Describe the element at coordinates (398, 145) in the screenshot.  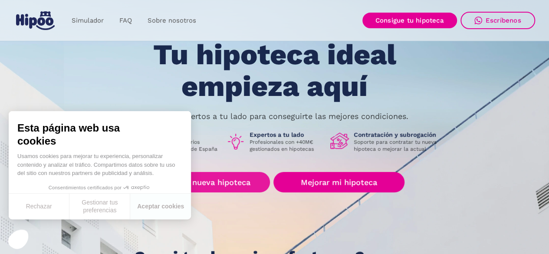
I see `p: Soporte para contratar tu nueva hipoteca o mejorar la actual` at that location.